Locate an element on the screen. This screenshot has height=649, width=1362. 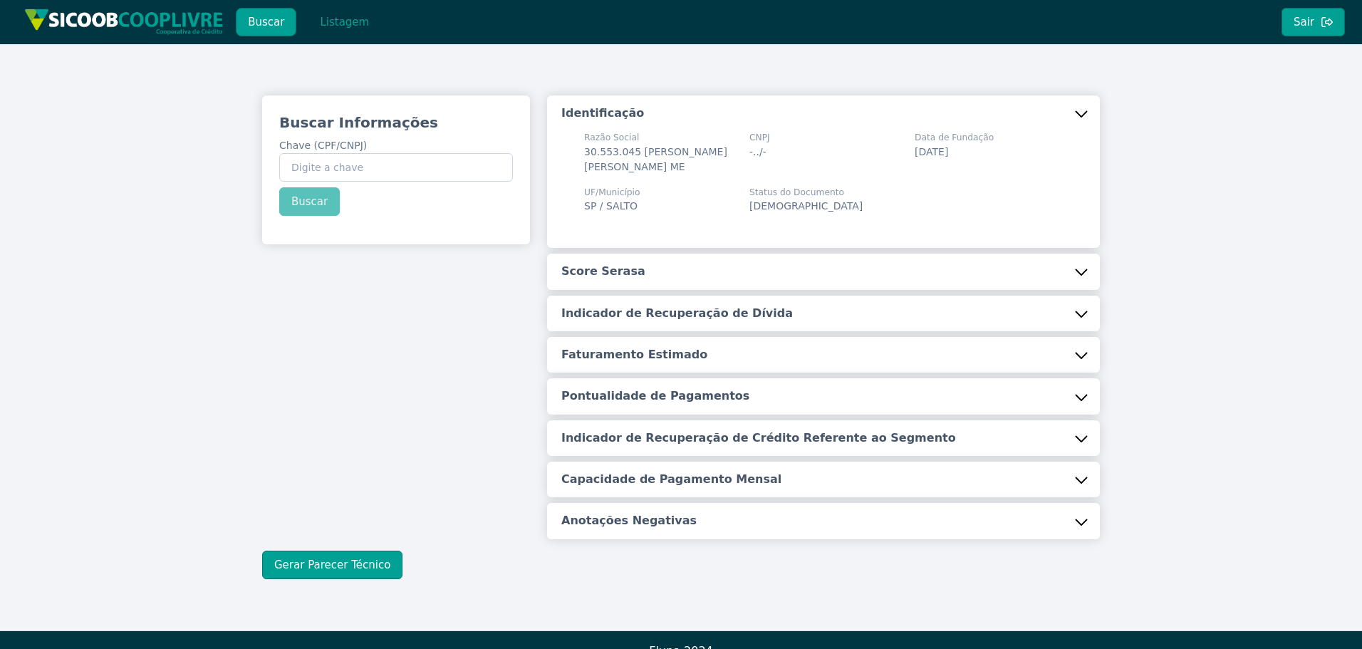
input: Chave (CPF/CNPJ) is located at coordinates (396, 167).